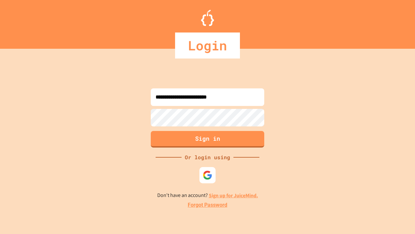 This screenshot has width=415, height=234. I want to click on button: Sign in, so click(208, 139).